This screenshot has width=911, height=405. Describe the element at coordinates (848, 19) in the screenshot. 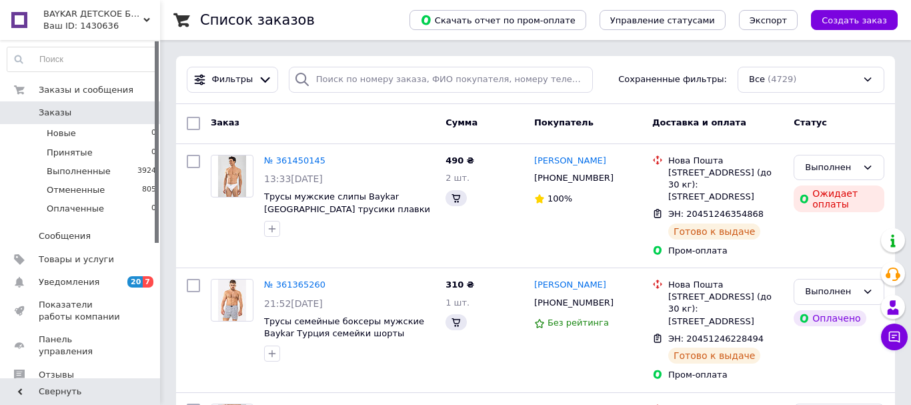

I see `a: Создать заказ` at that location.